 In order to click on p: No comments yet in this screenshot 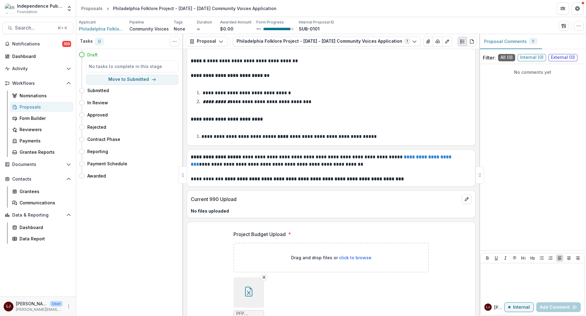, I will do `click(533, 72)`.